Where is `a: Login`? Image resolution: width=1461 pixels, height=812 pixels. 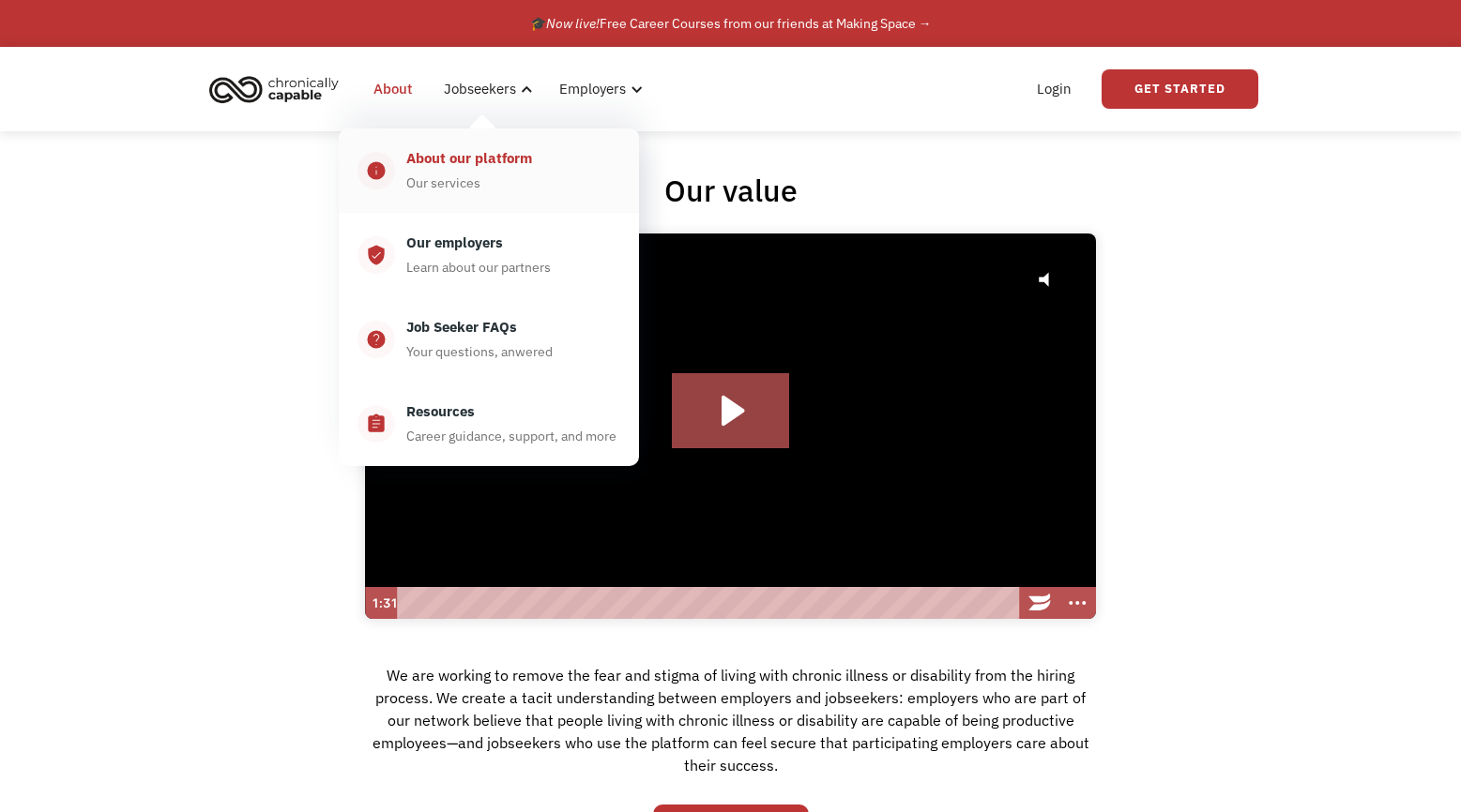 a: Login is located at coordinates (1054, 89).